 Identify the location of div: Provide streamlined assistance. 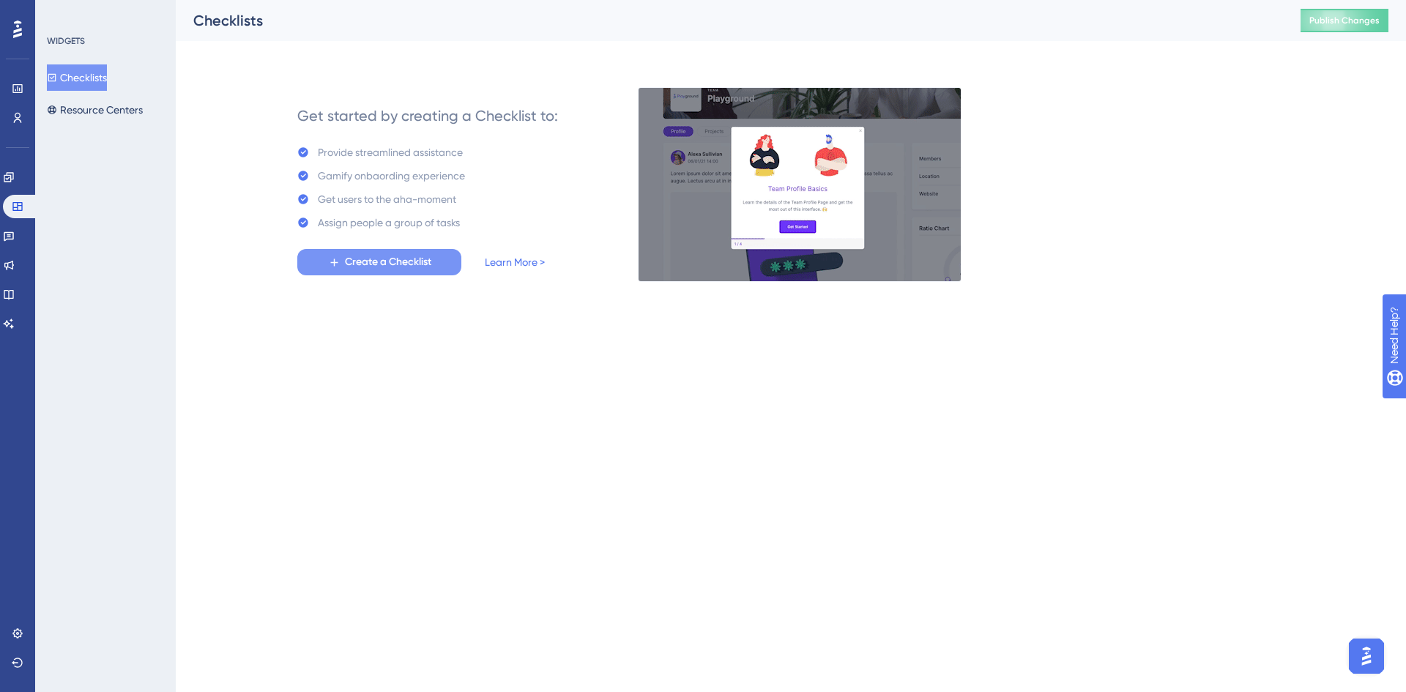
(390, 152).